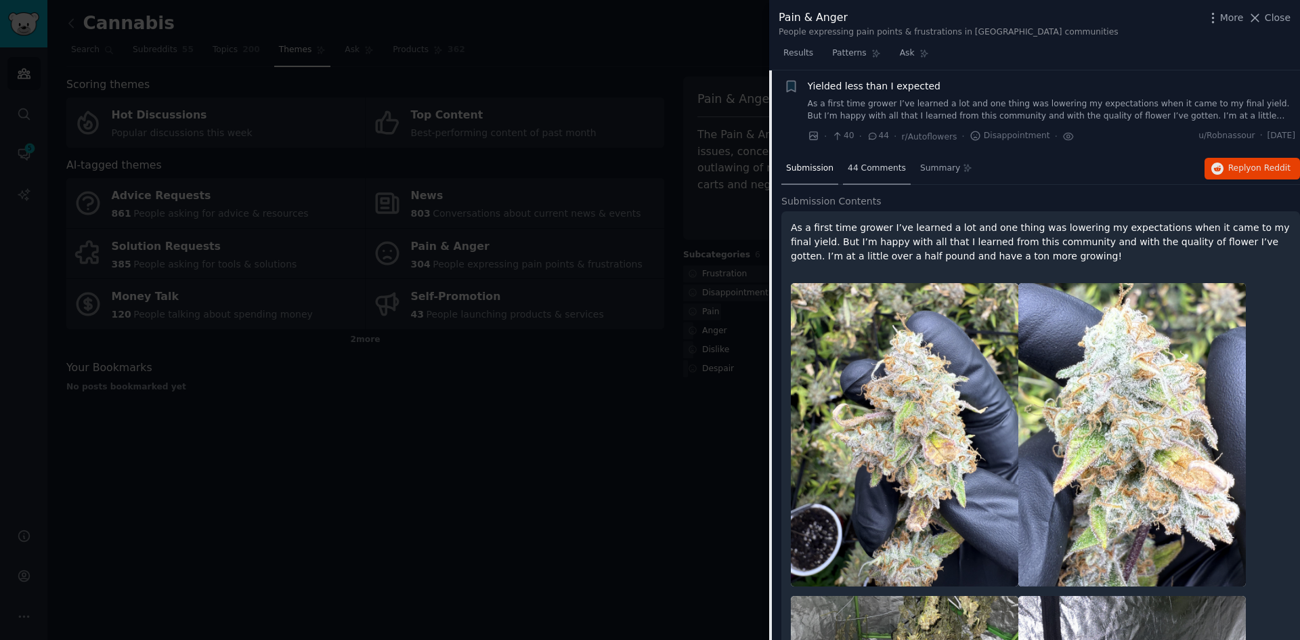 The image size is (1300, 640). I want to click on button: Replyon Reddit, so click(1252, 169).